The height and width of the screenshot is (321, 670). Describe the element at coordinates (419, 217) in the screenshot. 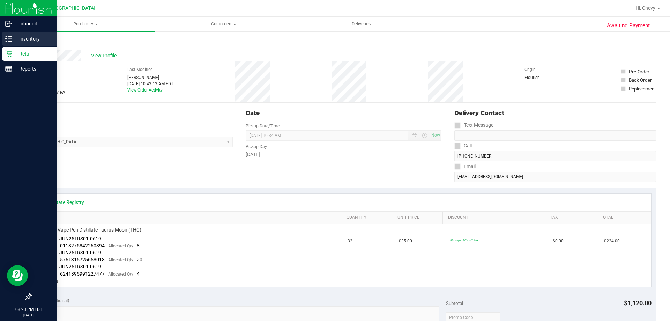

I see `a: Unit Price` at that location.